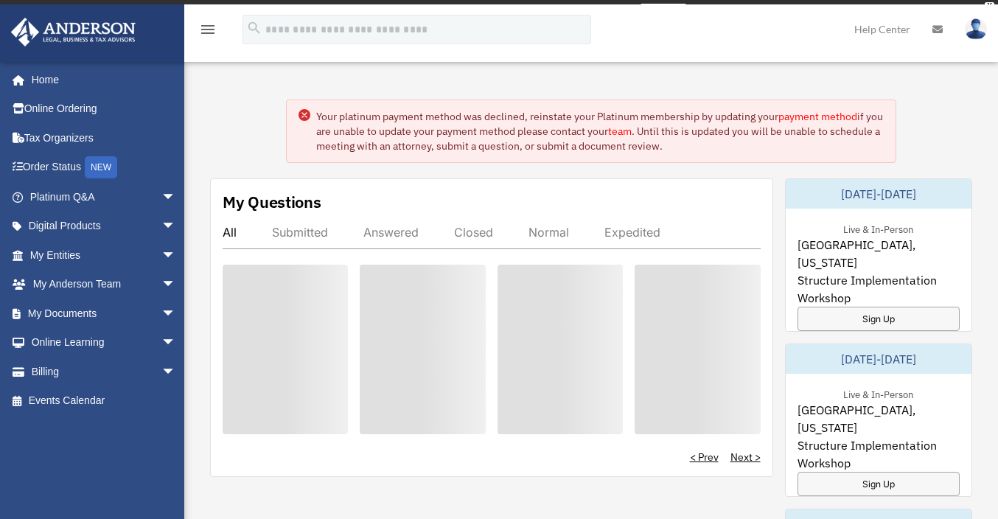 Image resolution: width=998 pixels, height=519 pixels. I want to click on div: close, so click(989, 7).